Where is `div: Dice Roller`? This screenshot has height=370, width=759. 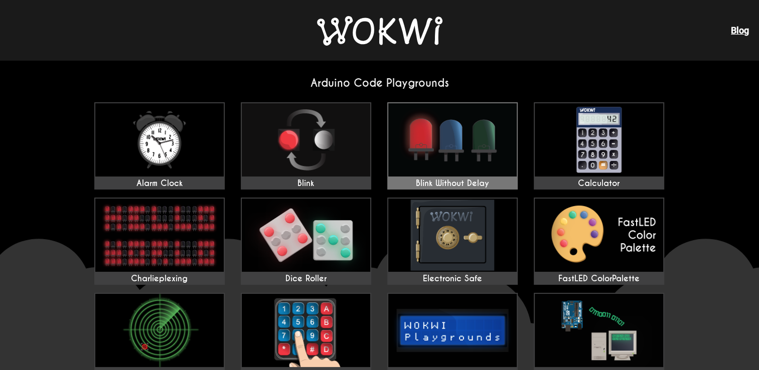 div: Dice Roller is located at coordinates (306, 279).